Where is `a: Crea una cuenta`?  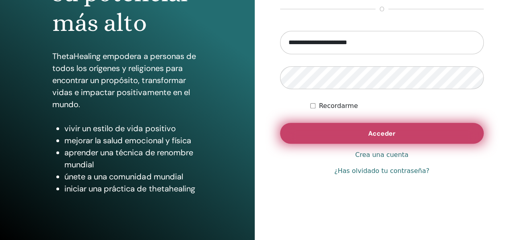 a: Crea una cuenta is located at coordinates (382, 155).